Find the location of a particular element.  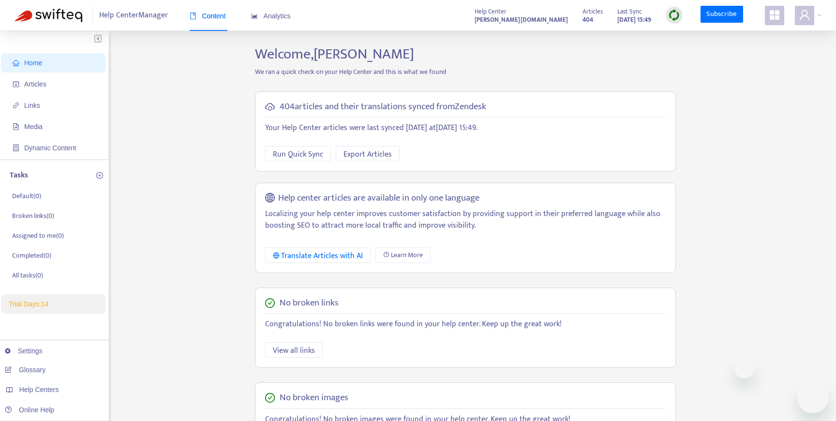

span: Learn More is located at coordinates (407, 255).